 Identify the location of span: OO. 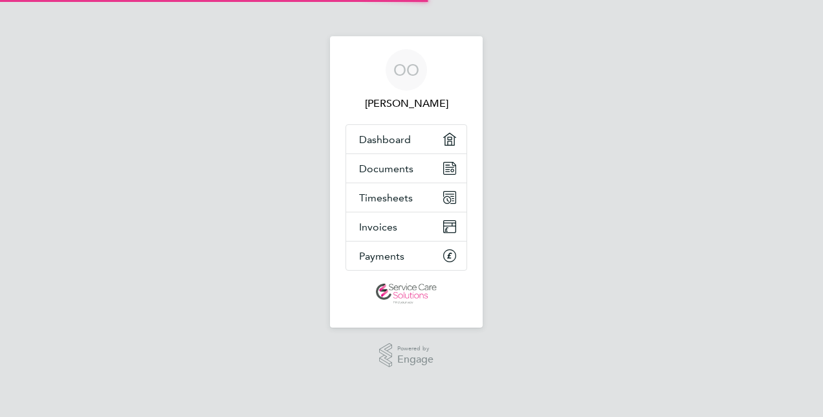
(406, 70).